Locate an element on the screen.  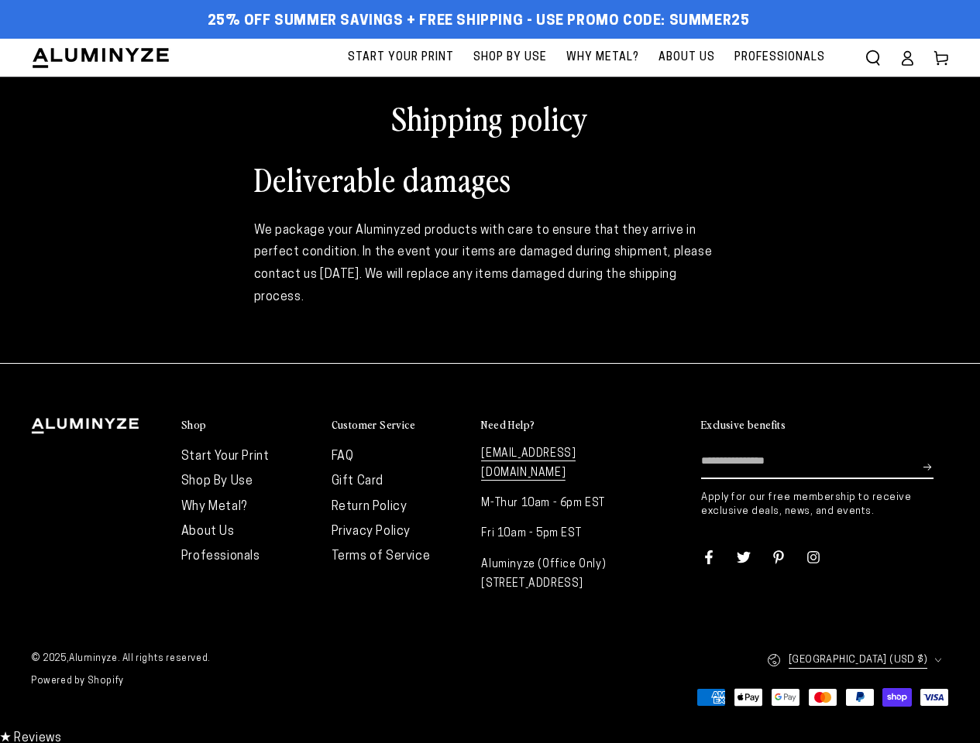
span: Why Metal? is located at coordinates (602, 57).